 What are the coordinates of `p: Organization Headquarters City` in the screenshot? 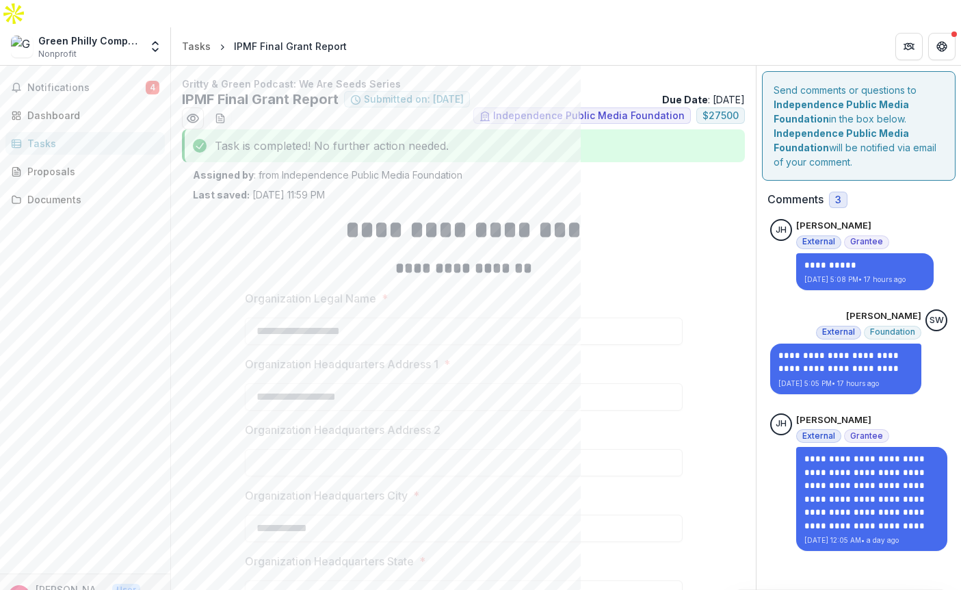 It's located at (326, 495).